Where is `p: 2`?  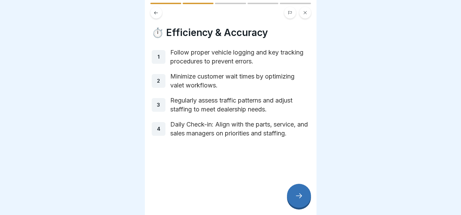
p: 2 is located at coordinates (158, 81).